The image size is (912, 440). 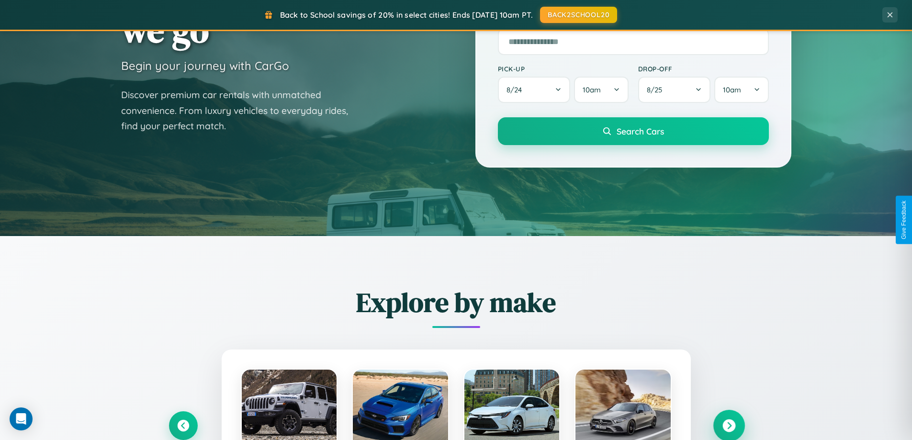 What do you see at coordinates (703, 68) in the screenshot?
I see `label: Drop-off` at bounding box center [703, 68].